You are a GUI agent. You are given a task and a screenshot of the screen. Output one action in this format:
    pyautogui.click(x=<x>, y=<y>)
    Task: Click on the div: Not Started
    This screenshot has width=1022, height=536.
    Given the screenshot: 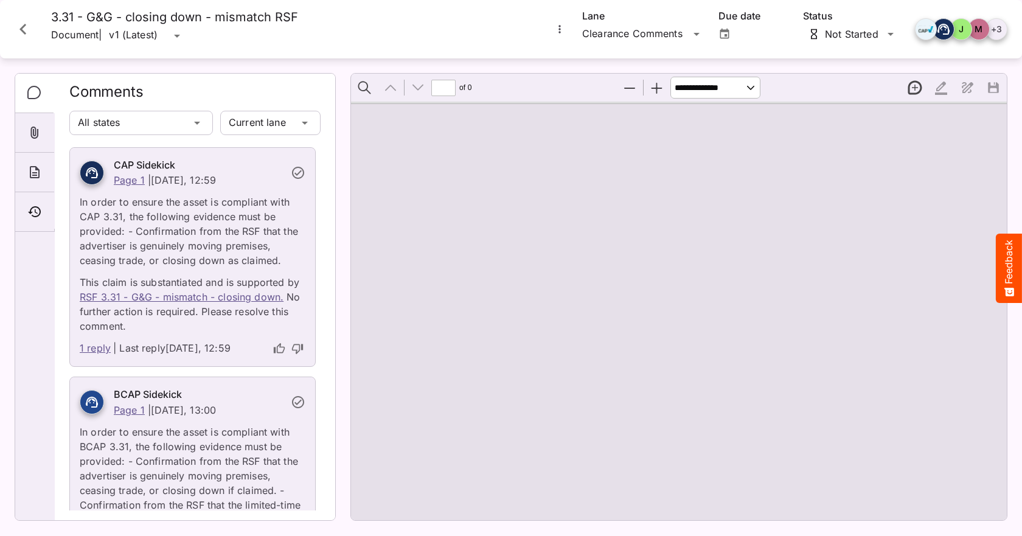 What is the action you would take?
    pyautogui.click(x=844, y=34)
    